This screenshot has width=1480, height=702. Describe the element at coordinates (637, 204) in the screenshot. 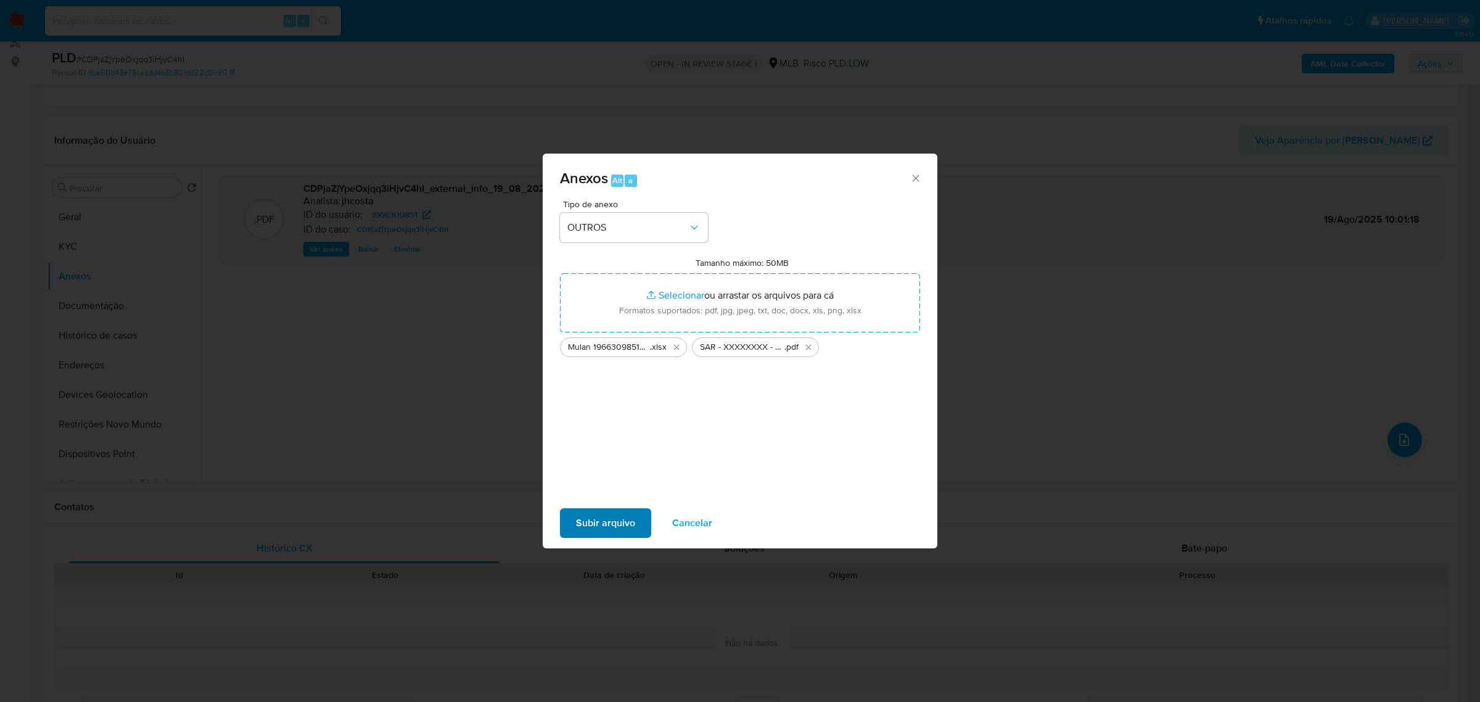

I see `span: Tipo de anexo` at that location.